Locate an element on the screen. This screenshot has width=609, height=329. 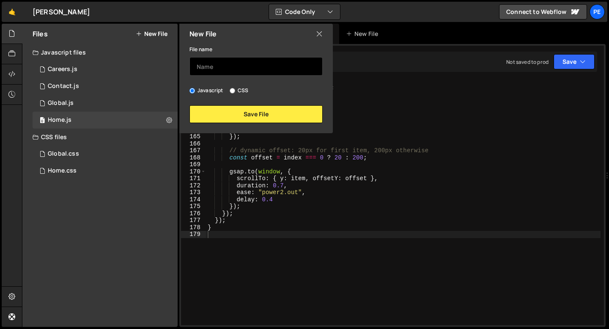
div: 17084/47050.css is located at coordinates (105, 154).